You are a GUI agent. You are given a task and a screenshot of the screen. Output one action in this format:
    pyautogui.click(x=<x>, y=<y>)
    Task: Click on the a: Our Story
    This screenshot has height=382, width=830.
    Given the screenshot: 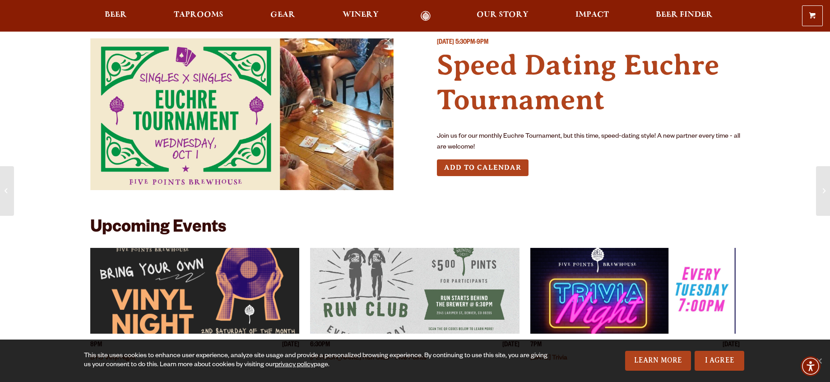 What is the action you would take?
    pyautogui.click(x=502, y=16)
    